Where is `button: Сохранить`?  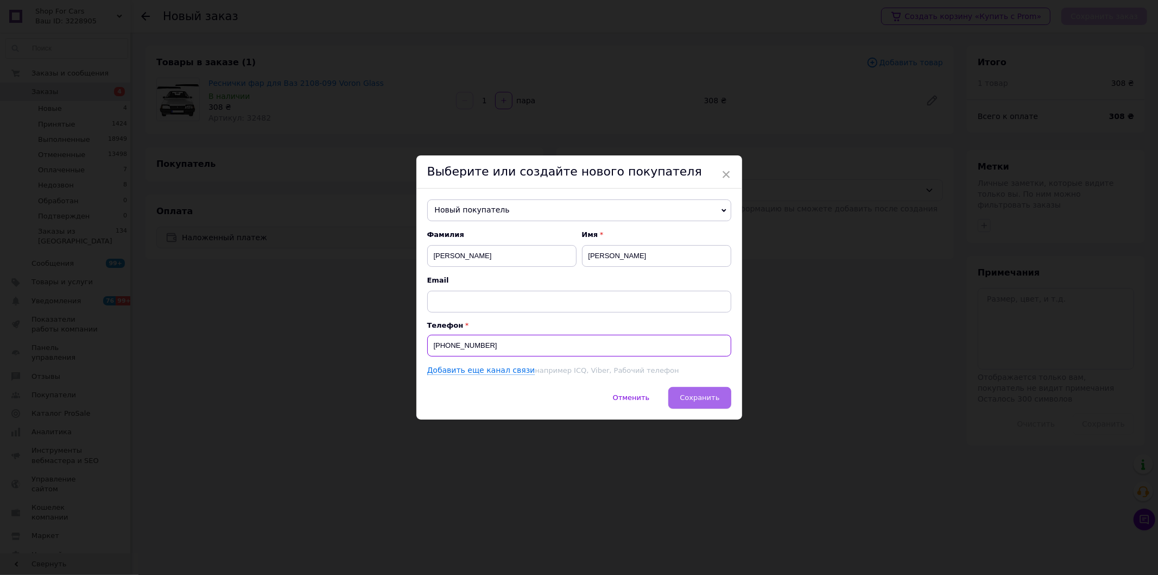
button: Сохранить is located at coordinates (699, 397).